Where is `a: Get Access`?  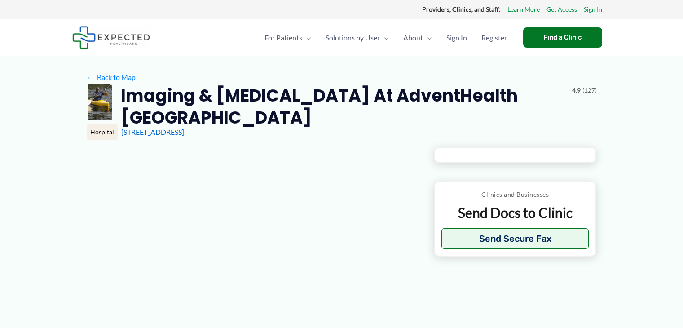 a: Get Access is located at coordinates (562, 9).